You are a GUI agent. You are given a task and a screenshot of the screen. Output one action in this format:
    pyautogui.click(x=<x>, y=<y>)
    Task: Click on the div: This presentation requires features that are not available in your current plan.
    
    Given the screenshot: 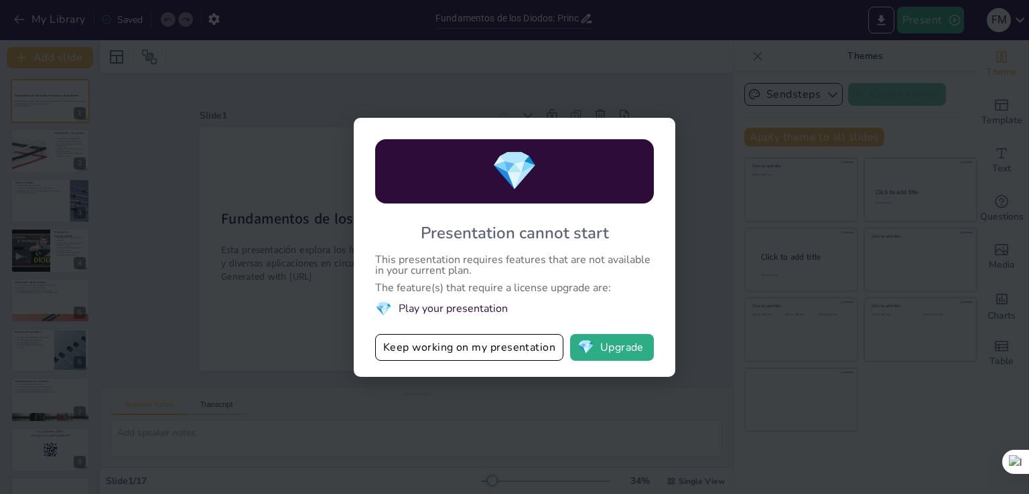 What is the action you would take?
    pyautogui.click(x=514, y=265)
    